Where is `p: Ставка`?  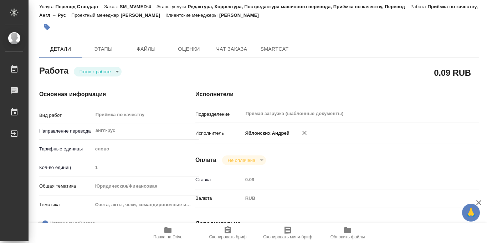 p: Ставка is located at coordinates (219, 179).